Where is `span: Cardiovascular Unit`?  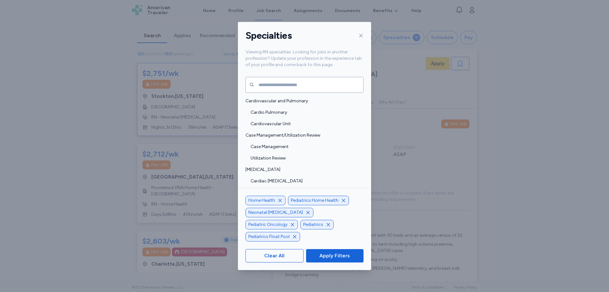
span: Cardiovascular Unit is located at coordinates (305, 124).